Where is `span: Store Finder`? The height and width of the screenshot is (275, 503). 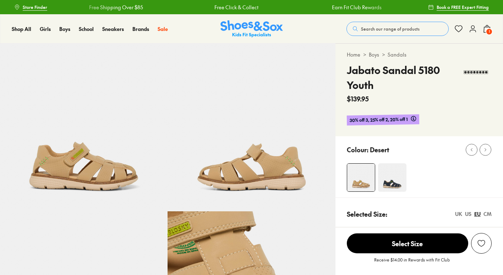
span: Store Finder is located at coordinates (35, 7).